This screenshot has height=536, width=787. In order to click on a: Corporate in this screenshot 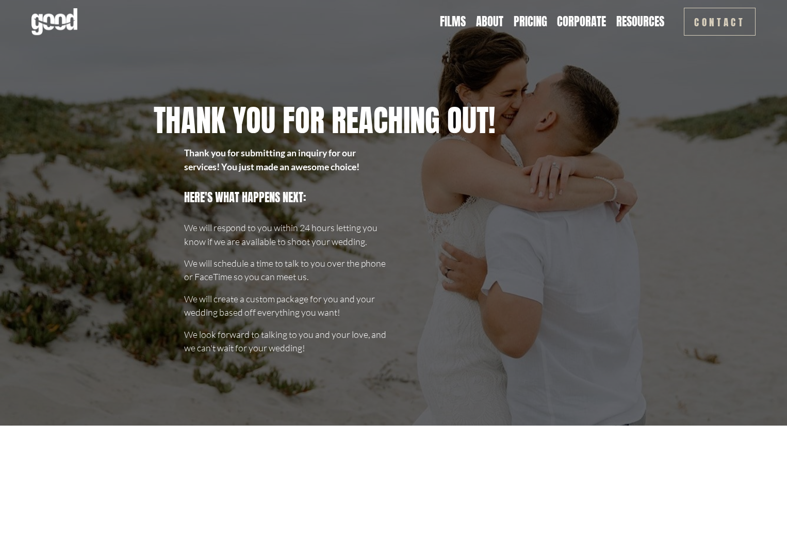, I will do `click(581, 22)`.